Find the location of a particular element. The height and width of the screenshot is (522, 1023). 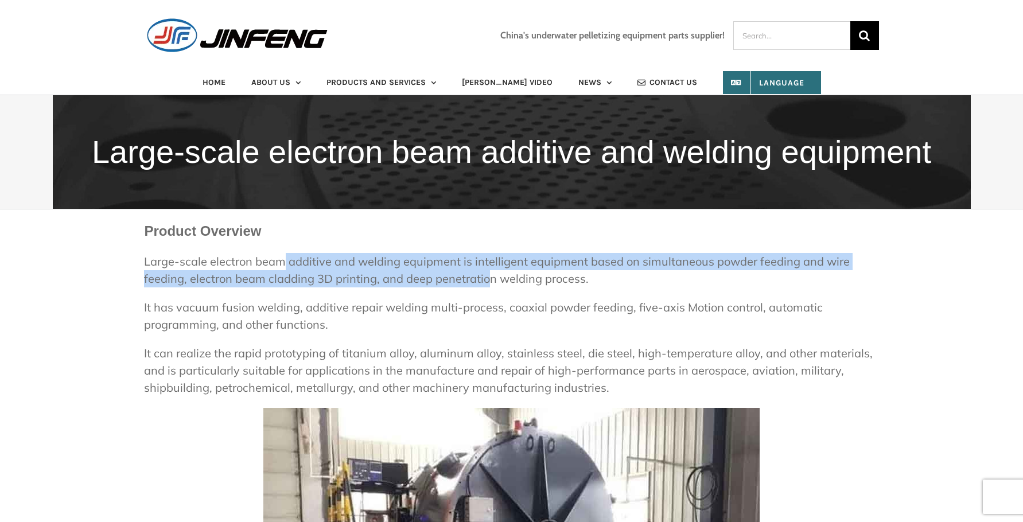

span: PRODUCTS AND SERVICES is located at coordinates (376, 83).